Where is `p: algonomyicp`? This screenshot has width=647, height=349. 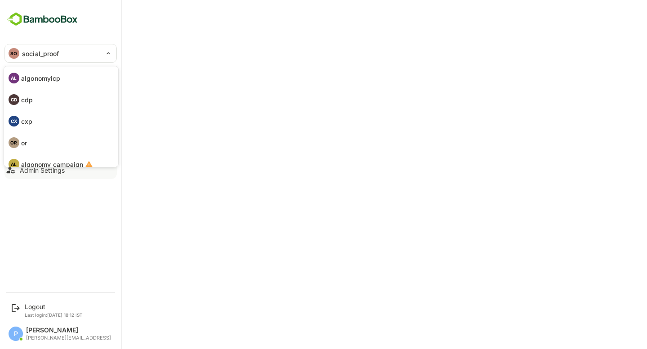 p: algonomyicp is located at coordinates (40, 78).